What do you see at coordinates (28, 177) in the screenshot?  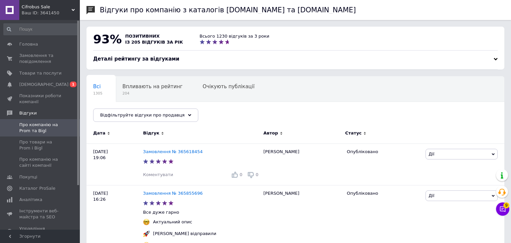 I see `span: Покупці` at bounding box center [28, 177].